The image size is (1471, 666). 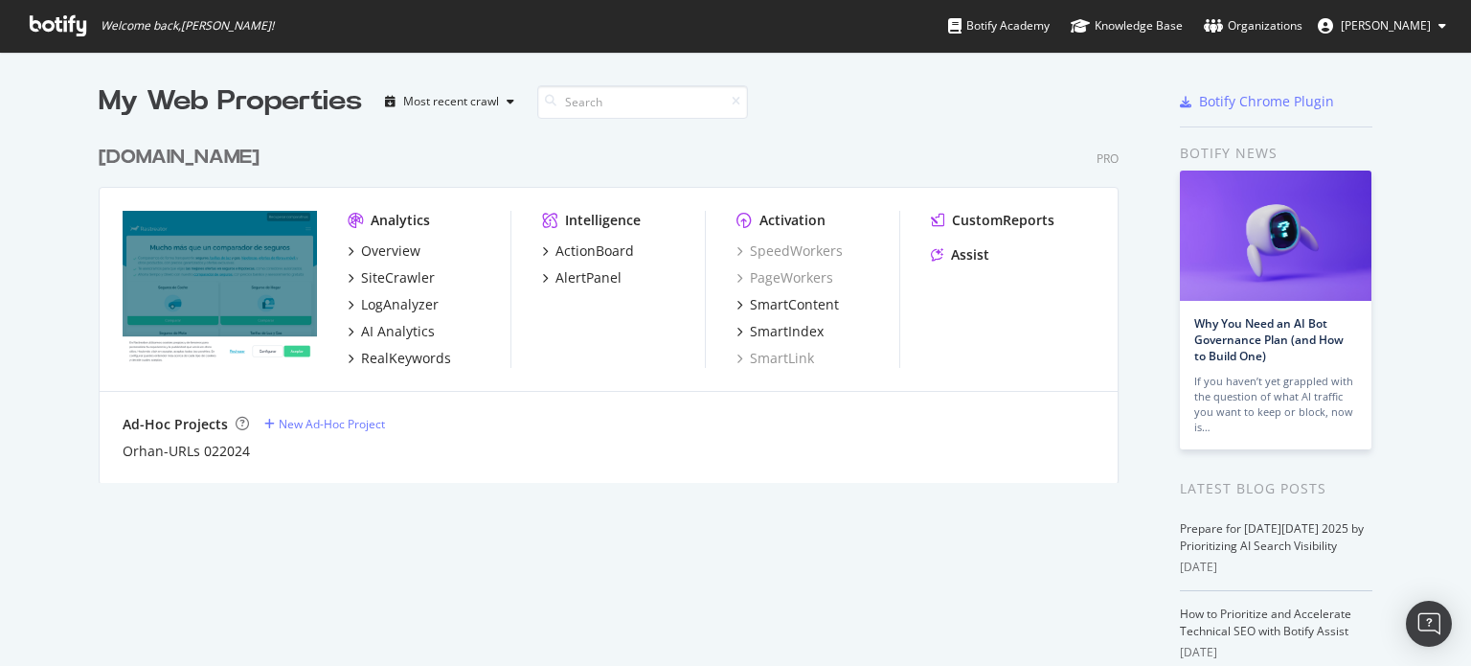 I want to click on div: Botify news, so click(x=1276, y=153).